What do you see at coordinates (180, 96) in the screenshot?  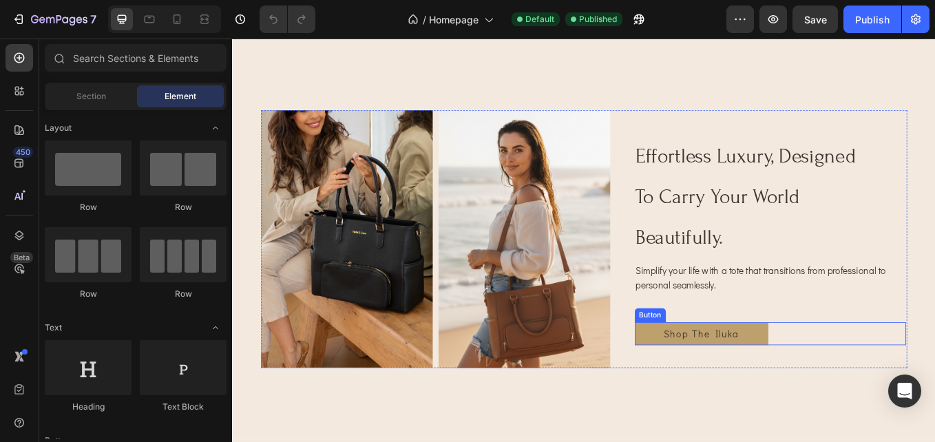 I see `span: Element` at bounding box center [180, 96].